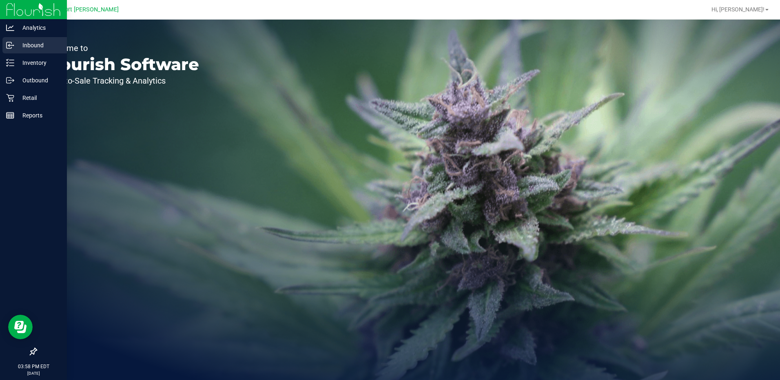  What do you see at coordinates (121, 48) in the screenshot?
I see `p: Welcome to` at bounding box center [121, 48].